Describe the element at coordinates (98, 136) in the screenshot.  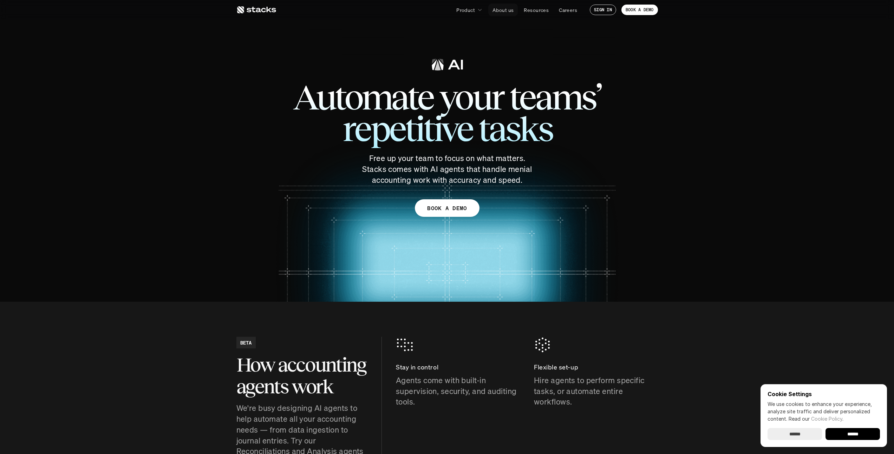
I see `a: Privacy Policy` at that location.